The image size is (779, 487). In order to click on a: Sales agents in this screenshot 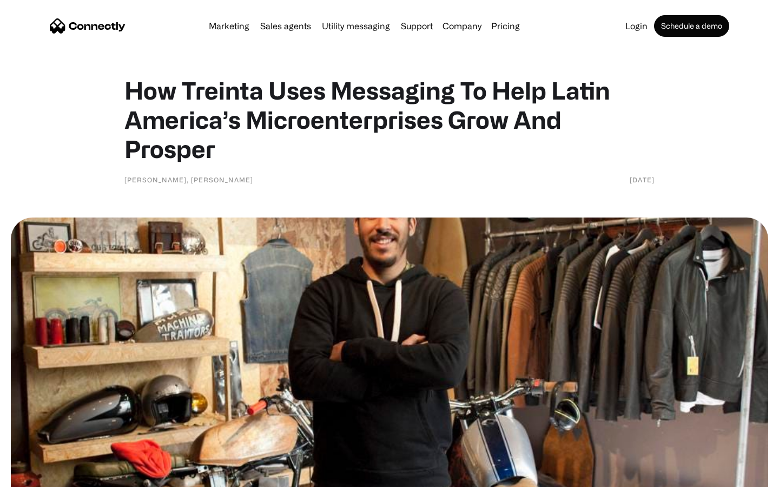, I will do `click(285, 26)`.